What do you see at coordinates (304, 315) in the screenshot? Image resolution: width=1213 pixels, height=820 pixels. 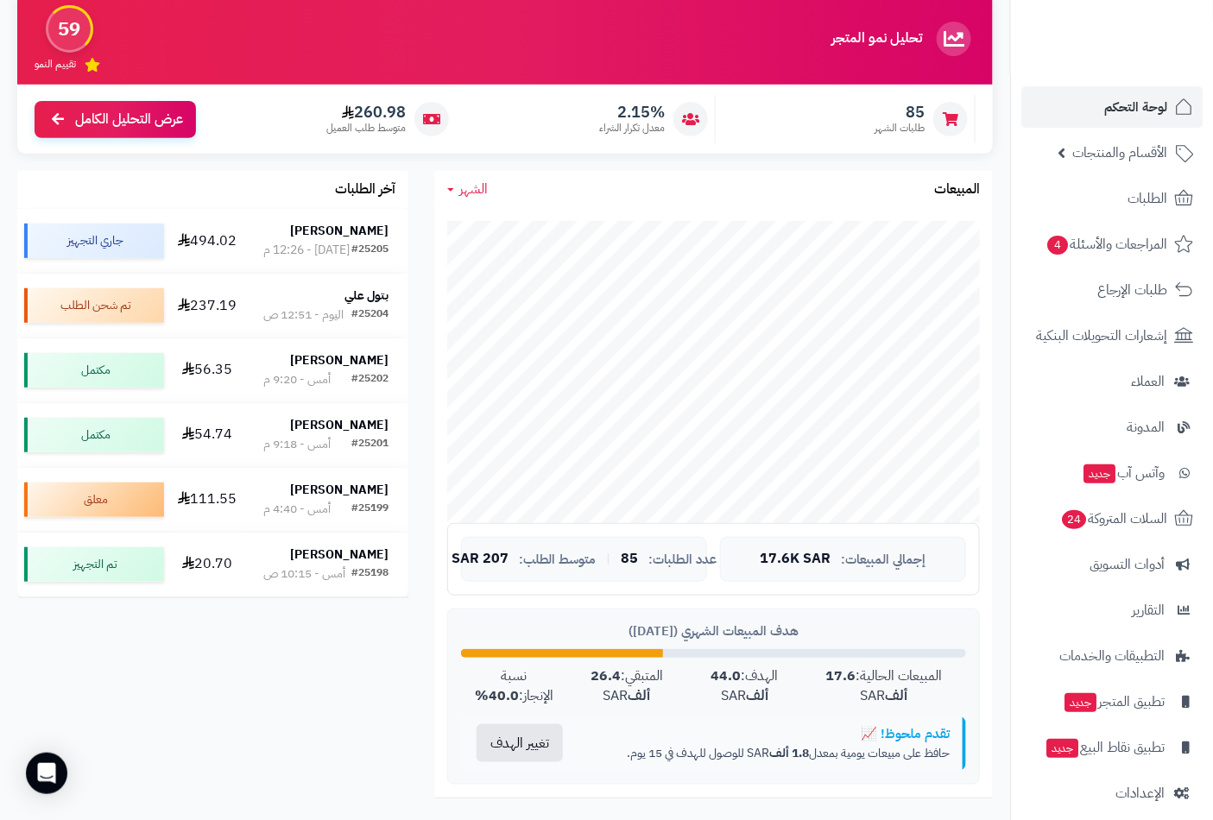 I see `div: اليوم - 12:51 ص` at bounding box center [304, 315].